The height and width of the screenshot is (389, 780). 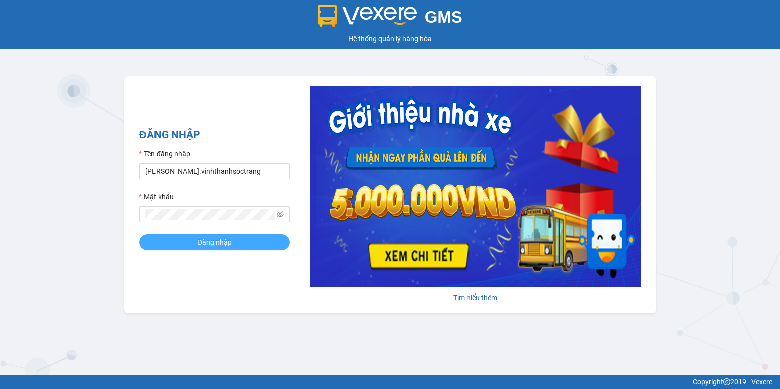 I want to click on h2: ĐĂNG NHẬP, so click(x=215, y=134).